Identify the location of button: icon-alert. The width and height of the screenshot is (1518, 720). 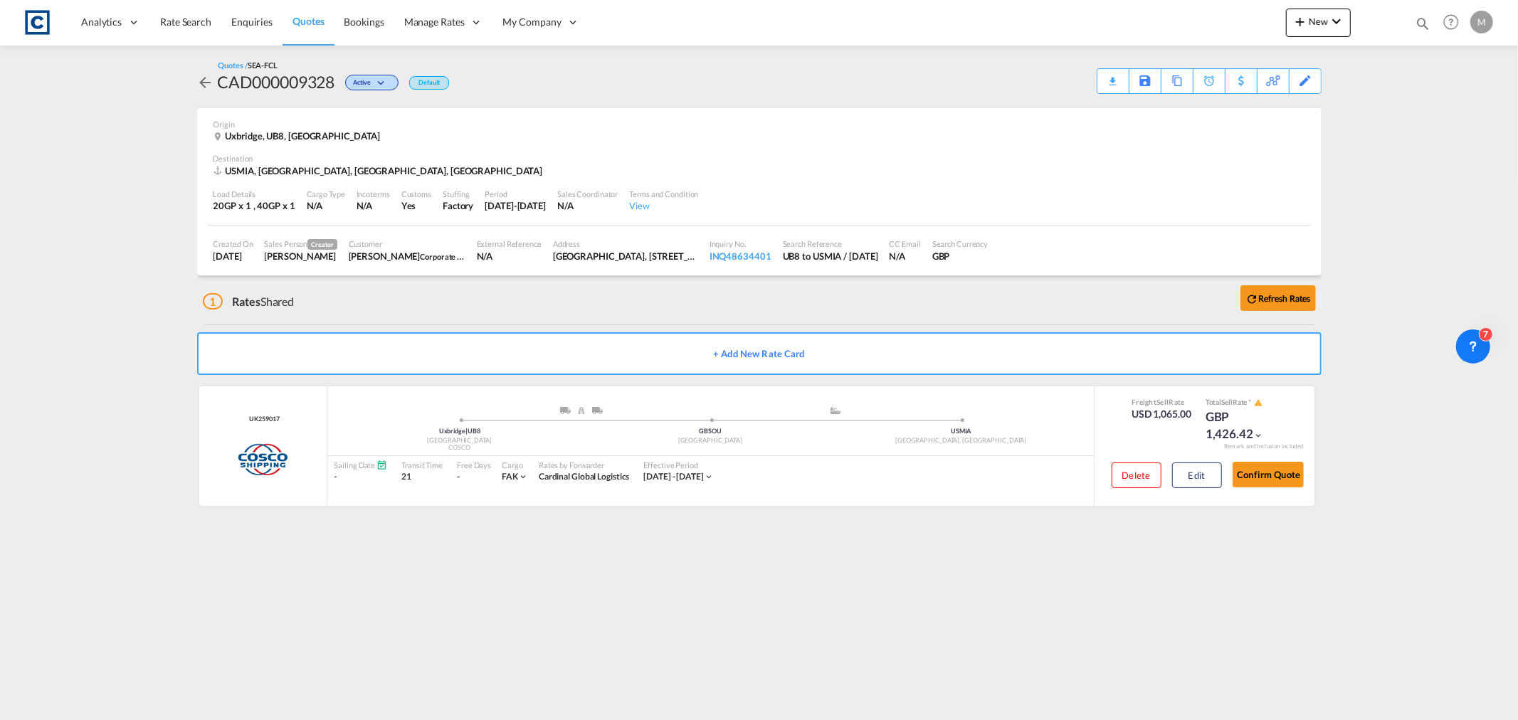
(1258, 403).